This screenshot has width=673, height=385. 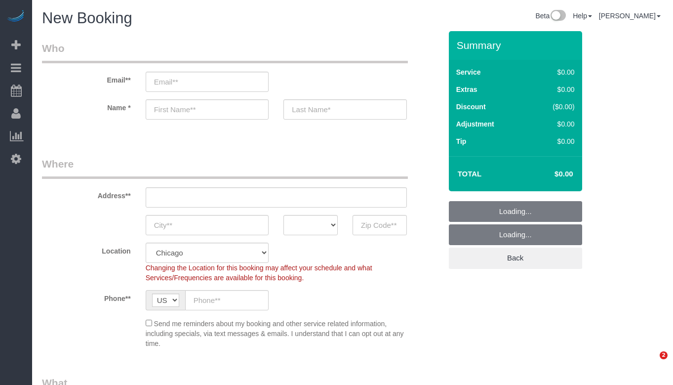 What do you see at coordinates (469, 72) in the screenshot?
I see `label: Service` at bounding box center [469, 72].